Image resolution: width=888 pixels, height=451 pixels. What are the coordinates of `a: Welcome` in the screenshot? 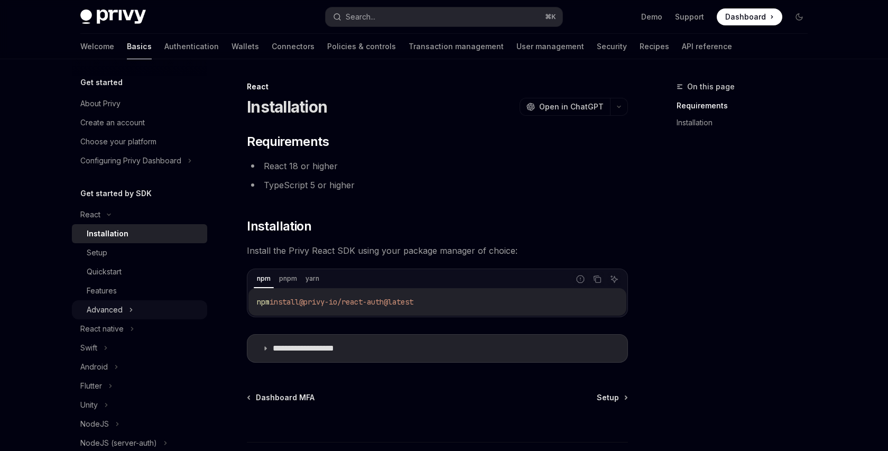 It's located at (97, 47).